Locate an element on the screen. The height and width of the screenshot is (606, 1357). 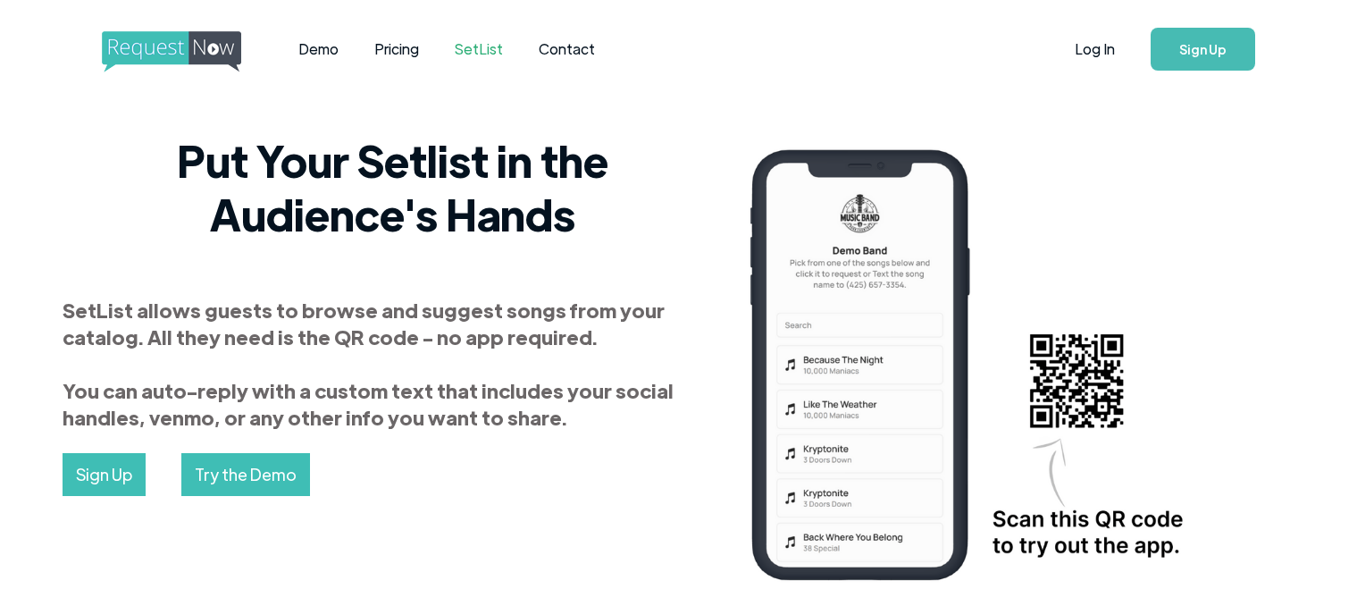
a: SetList is located at coordinates (479, 49).